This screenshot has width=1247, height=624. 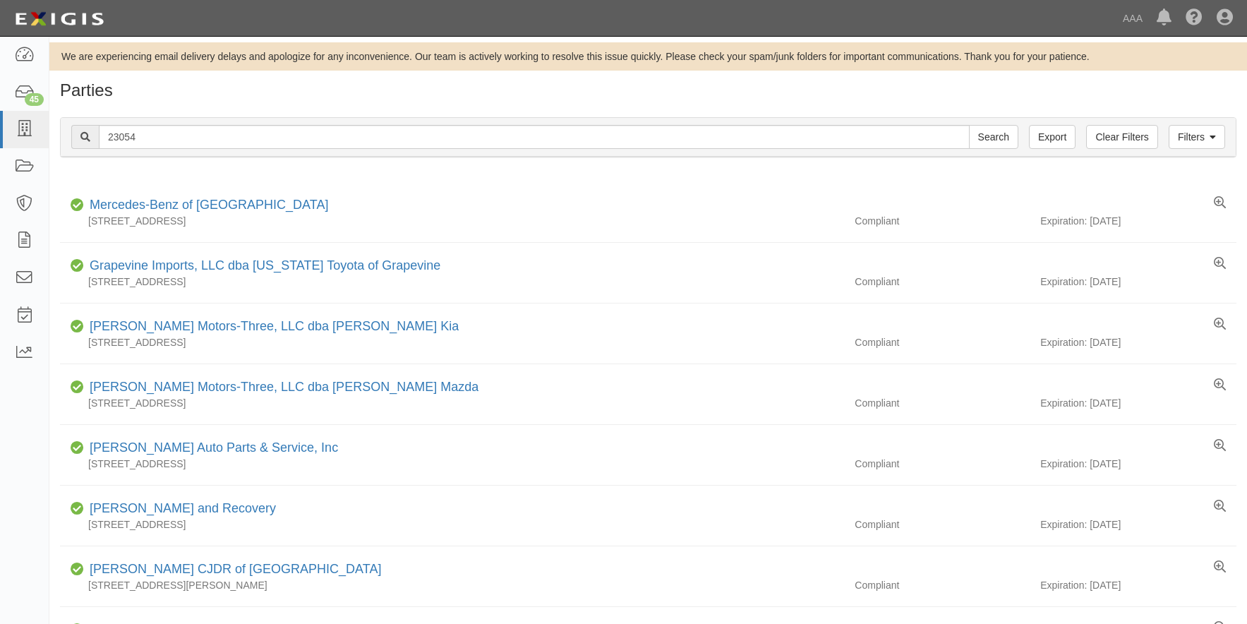 I want to click on div: Grapevine Imports, LLC dba Texas Toyota of Grapevine, so click(x=262, y=266).